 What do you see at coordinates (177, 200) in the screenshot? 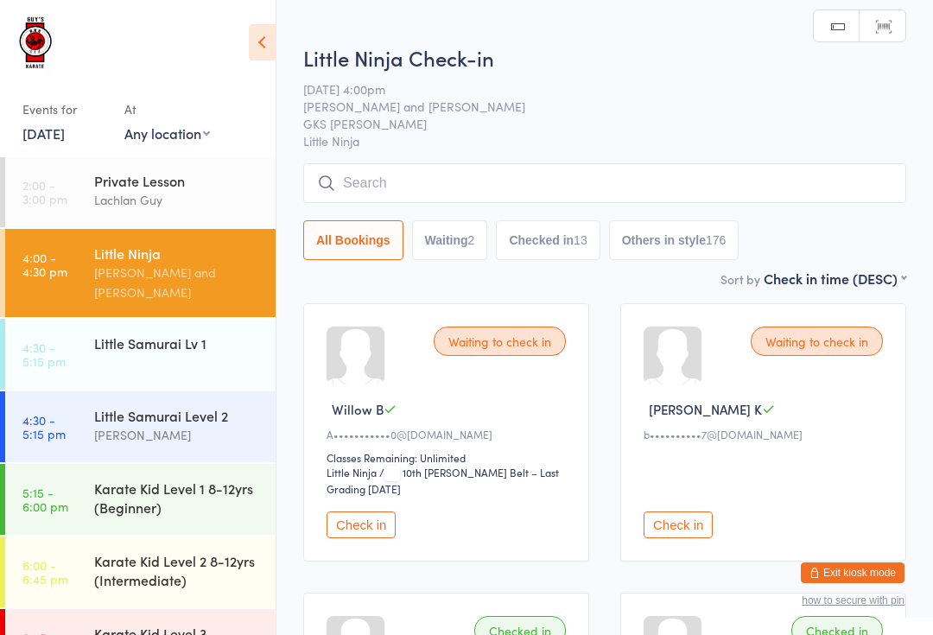
I see `div: Lachlan Guy` at bounding box center [177, 200].